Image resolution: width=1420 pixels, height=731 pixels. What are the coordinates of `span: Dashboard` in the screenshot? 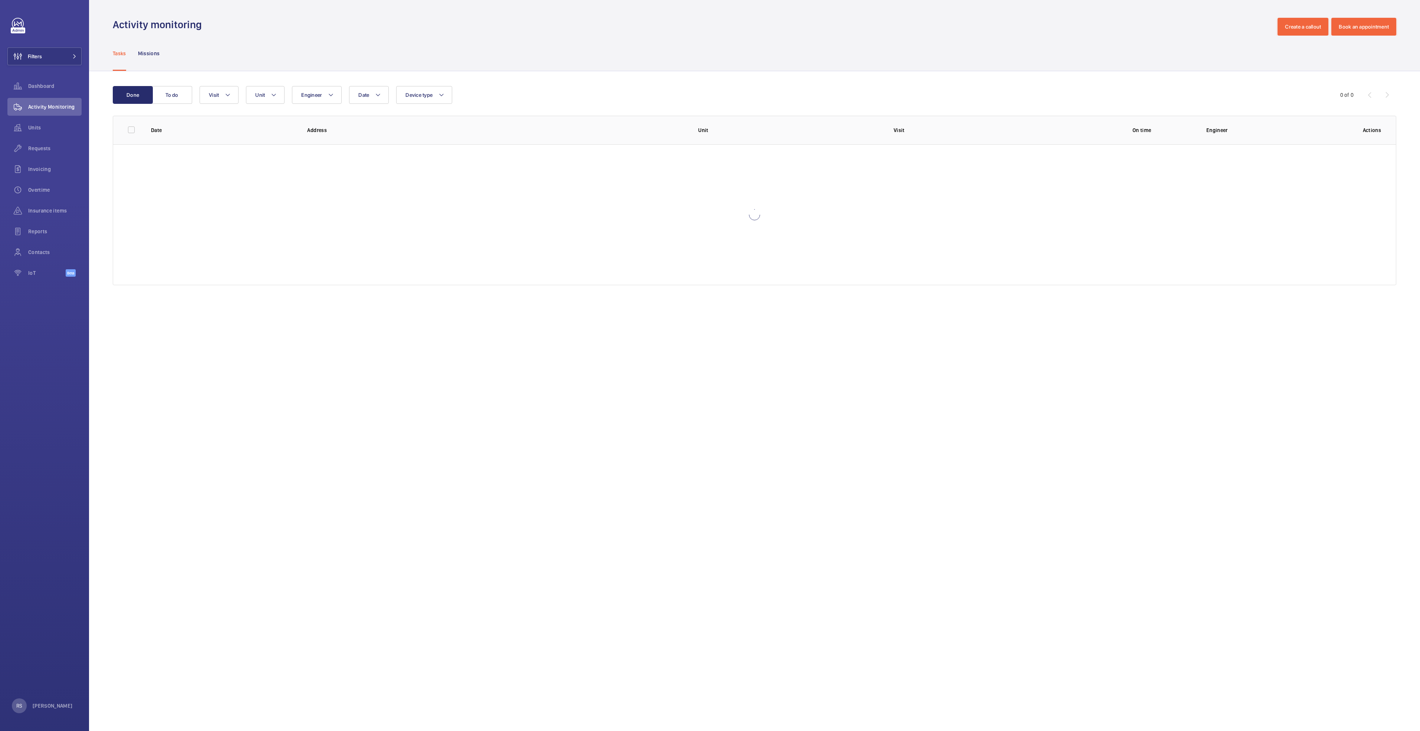 It's located at (55, 86).